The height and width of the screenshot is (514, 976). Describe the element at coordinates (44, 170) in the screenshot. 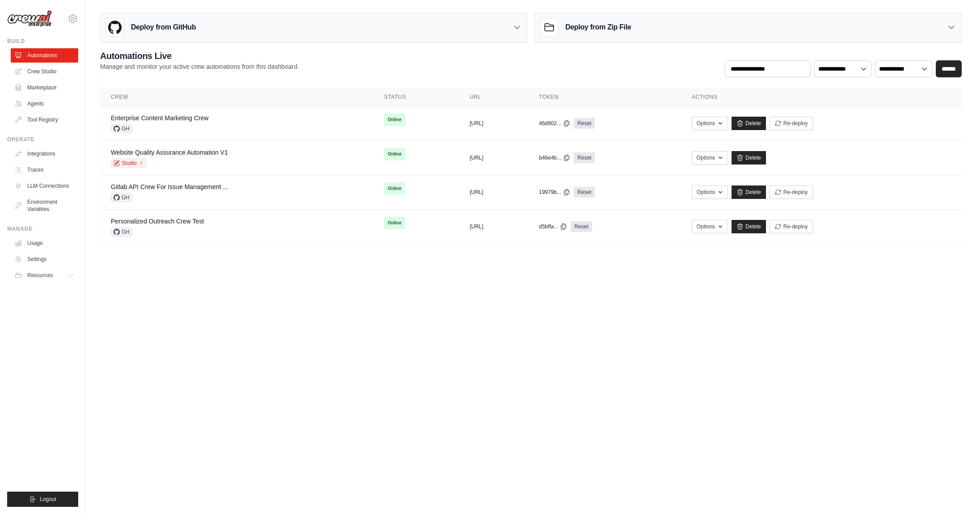

I see `a: Traces` at that location.